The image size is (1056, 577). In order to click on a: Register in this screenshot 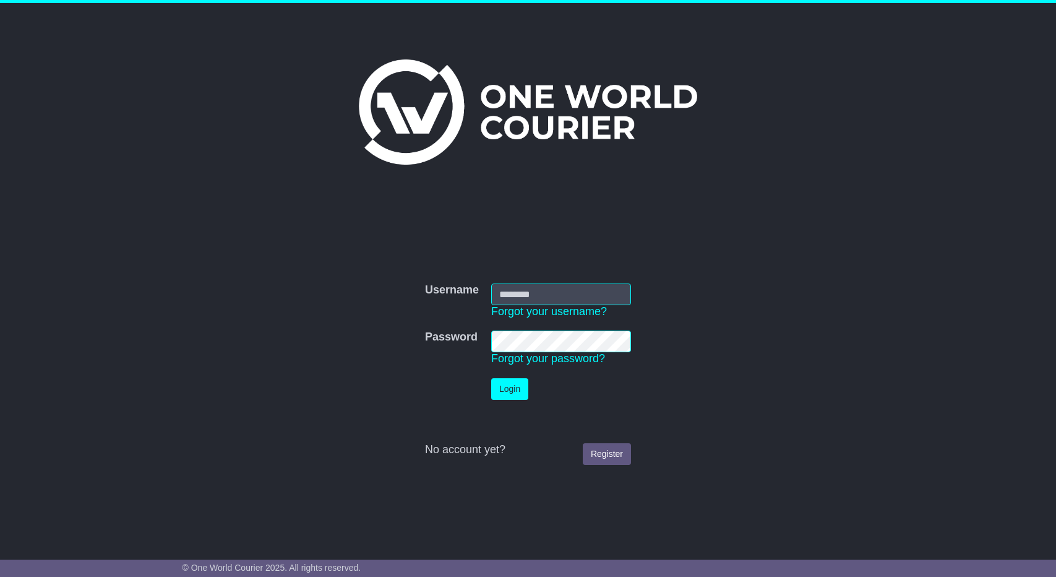, I will do `click(607, 454)`.